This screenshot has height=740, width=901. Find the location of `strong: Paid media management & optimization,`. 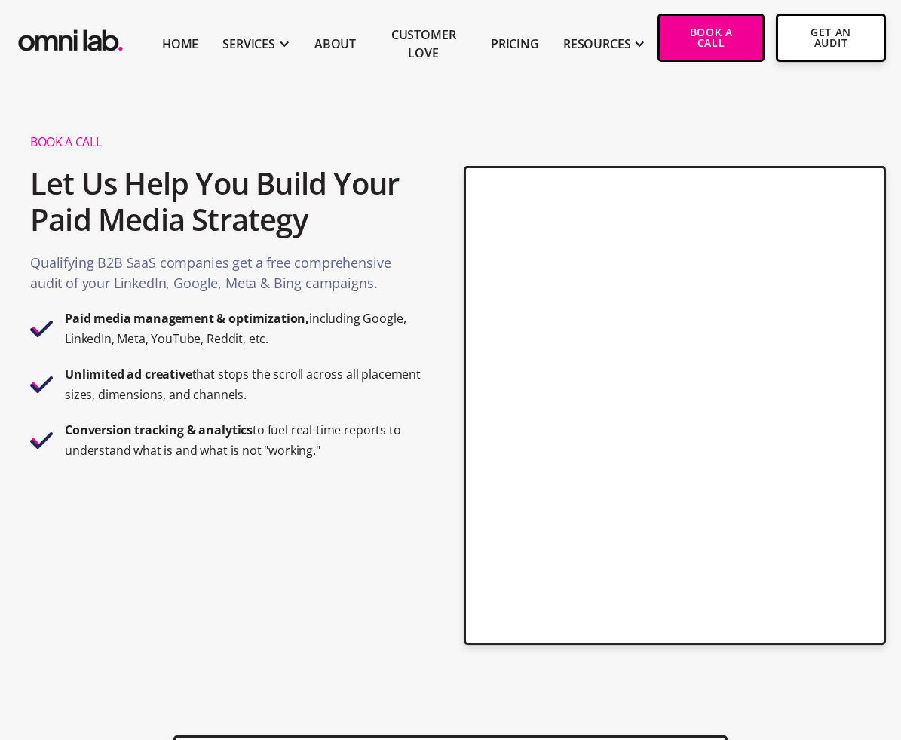

strong: Paid media management & optimization, is located at coordinates (187, 318).